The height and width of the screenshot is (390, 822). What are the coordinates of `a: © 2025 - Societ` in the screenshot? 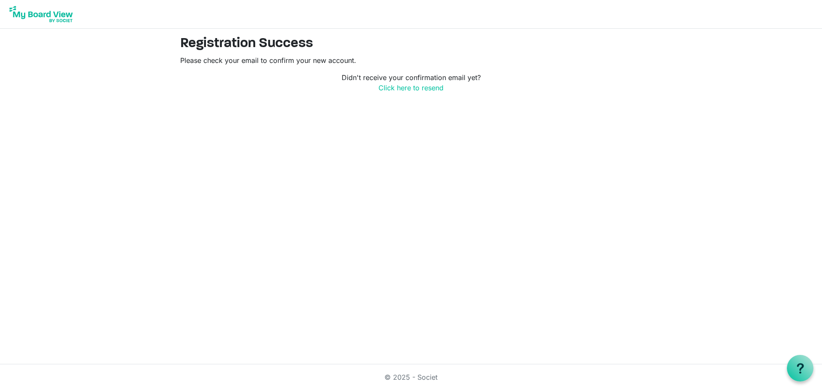 It's located at (411, 377).